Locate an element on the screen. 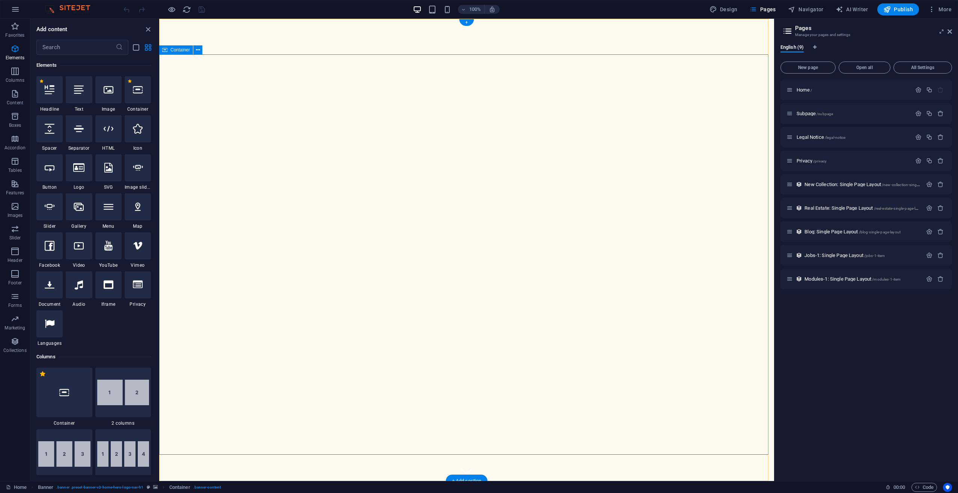  div: Video is located at coordinates (79, 250).